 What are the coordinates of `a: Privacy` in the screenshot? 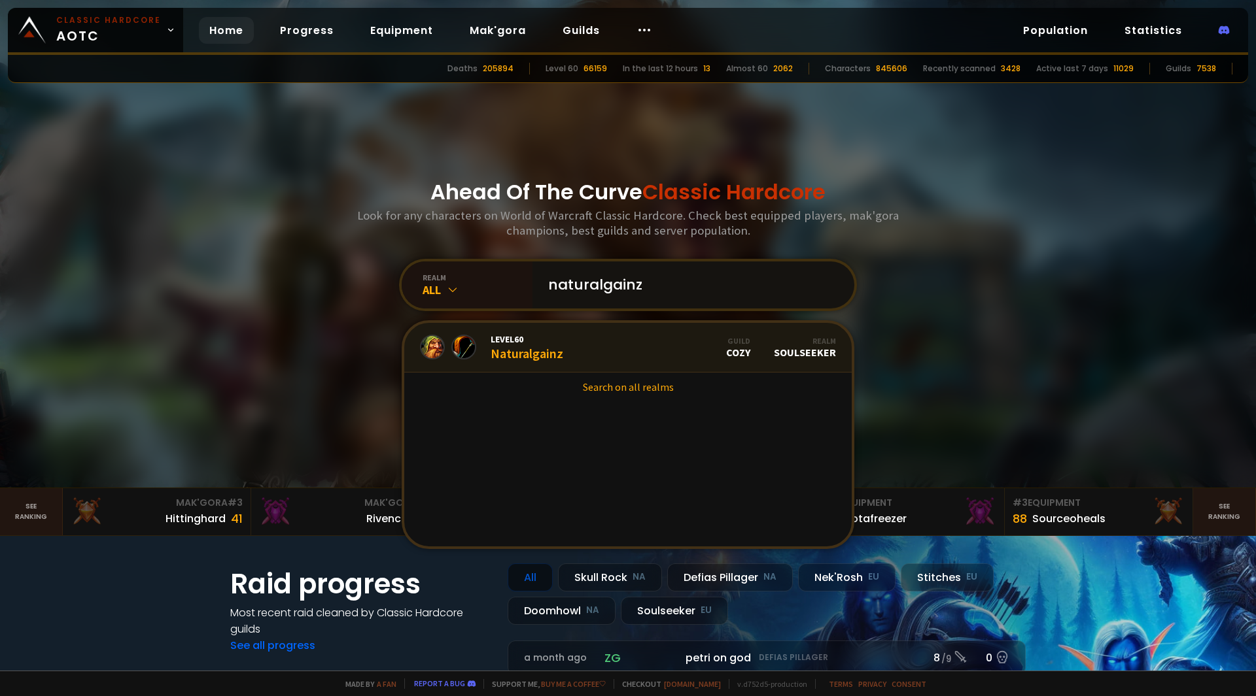 It's located at (872, 684).